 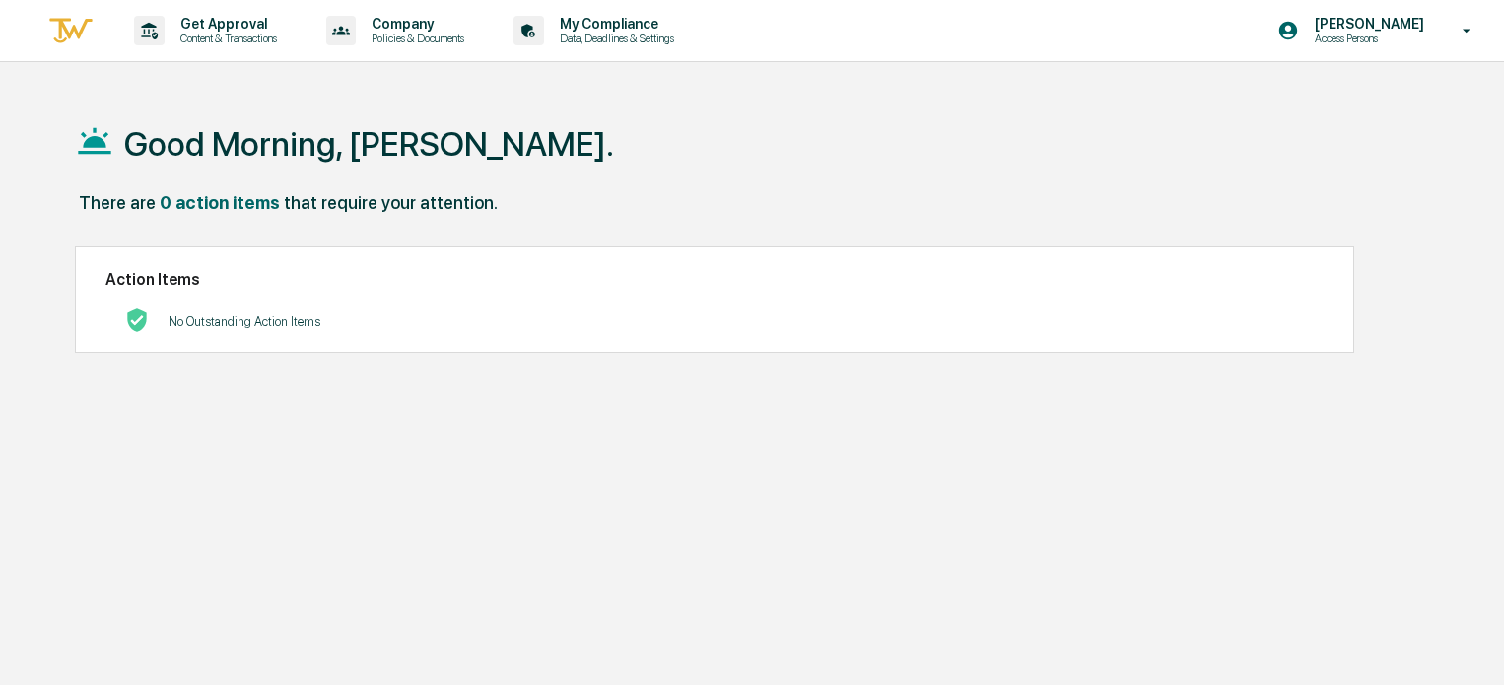 I want to click on div: that require your attention., so click(x=390, y=202).